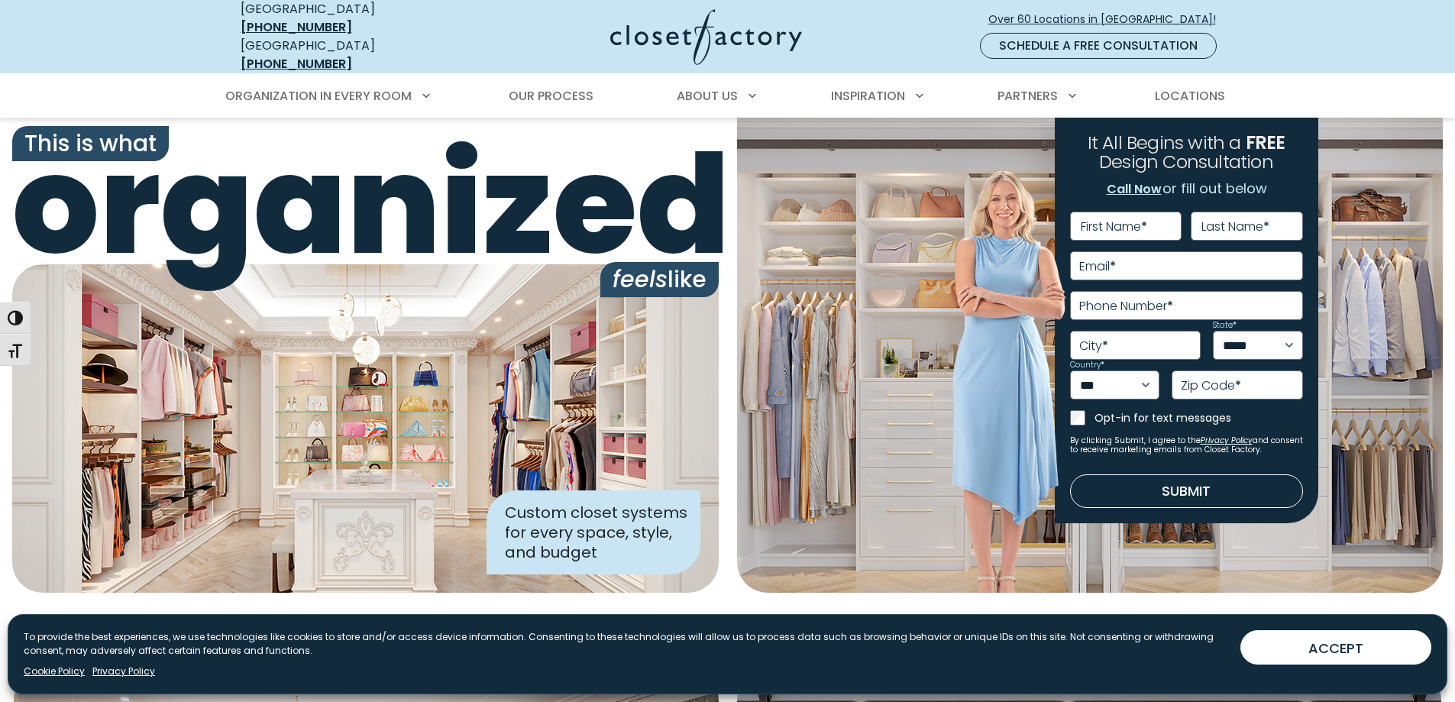  I want to click on span: Organization in Every Room, so click(318, 95).